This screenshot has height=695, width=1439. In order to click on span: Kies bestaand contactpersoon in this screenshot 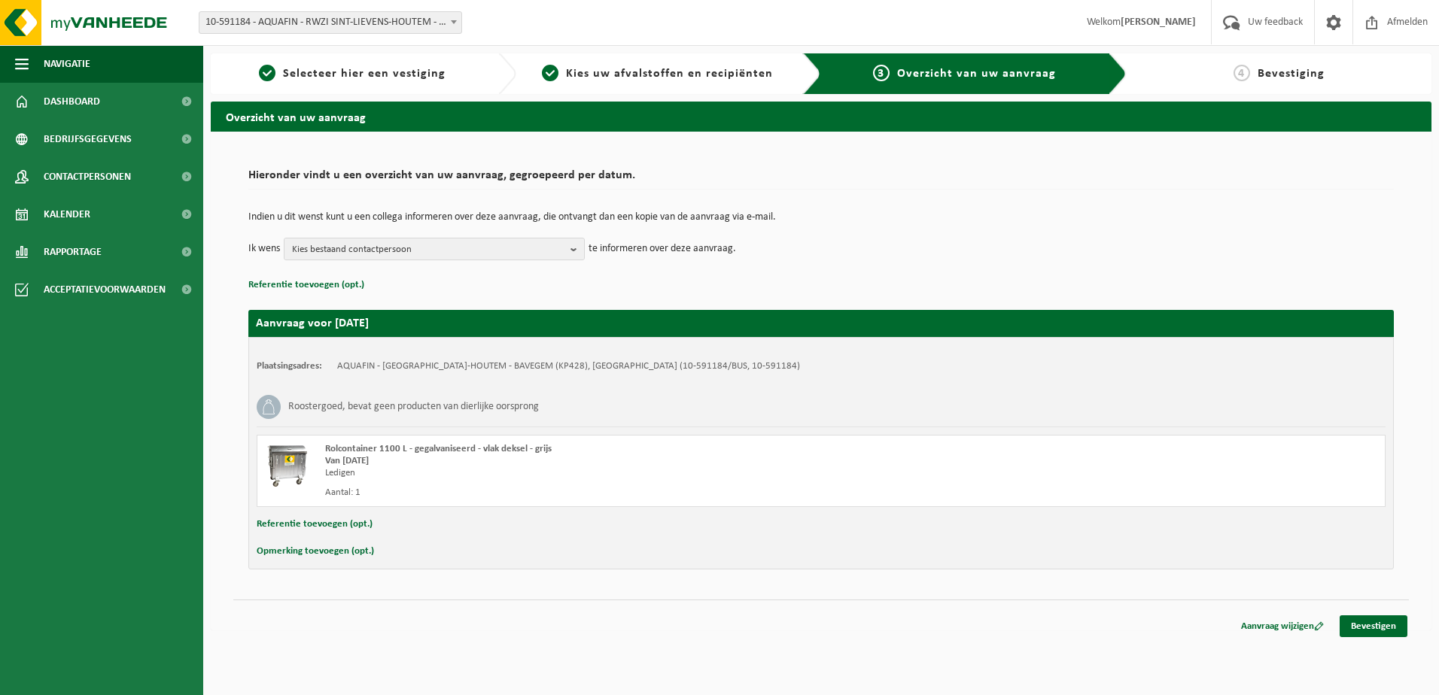, I will do `click(428, 250)`.